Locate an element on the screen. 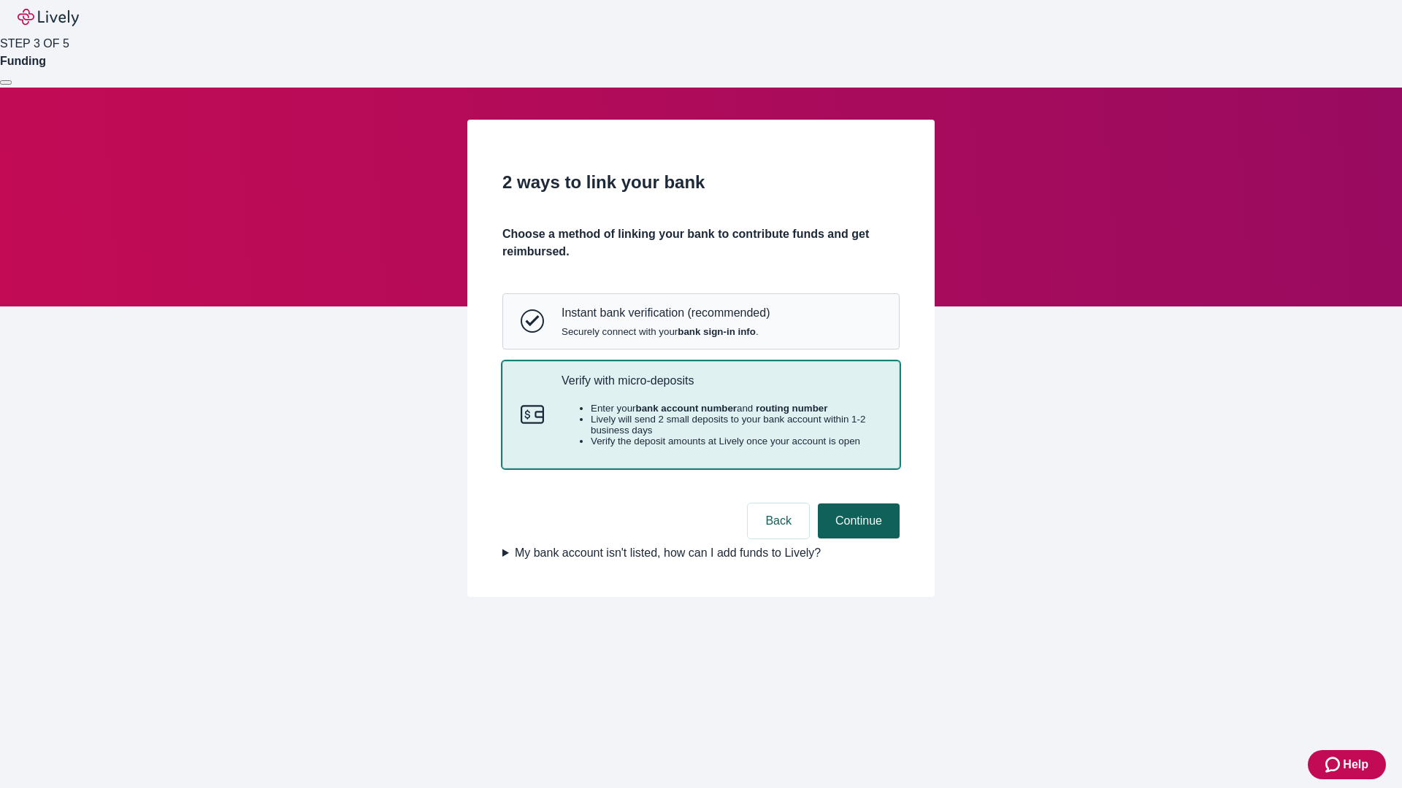  li: Enter your and is located at coordinates (736, 408).